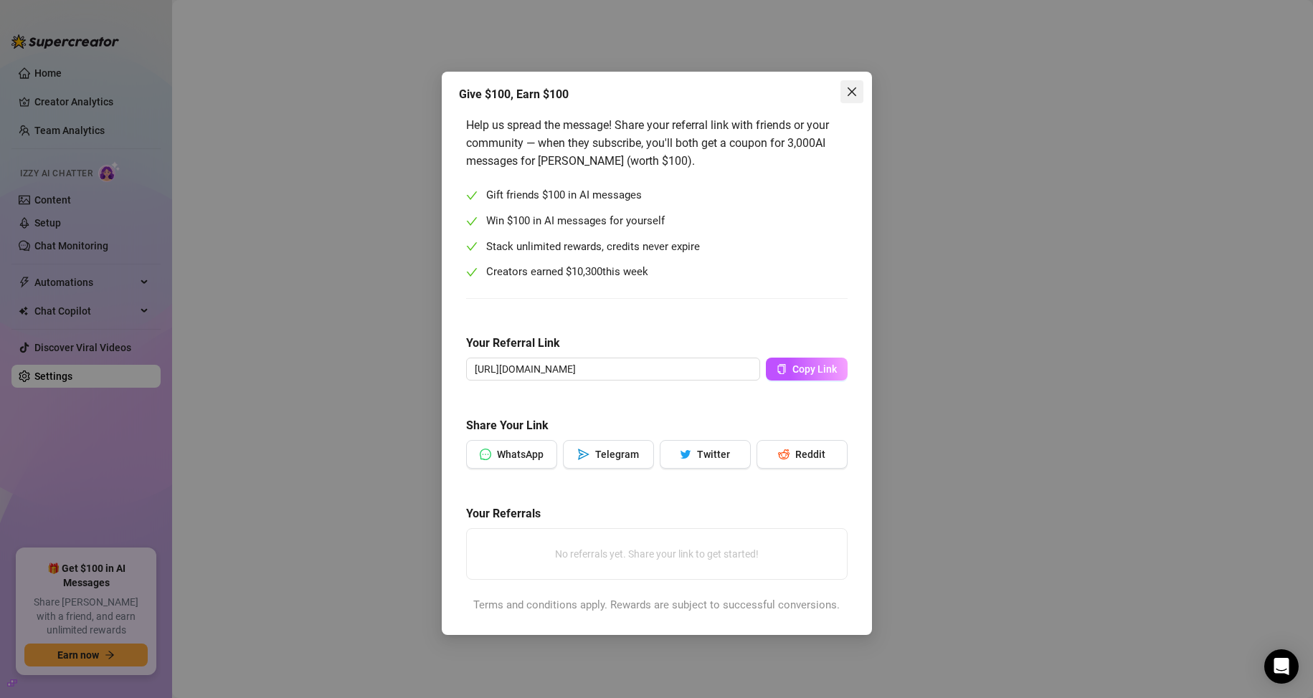  Describe the element at coordinates (815, 369) in the screenshot. I see `span: Copy Link` at that location.